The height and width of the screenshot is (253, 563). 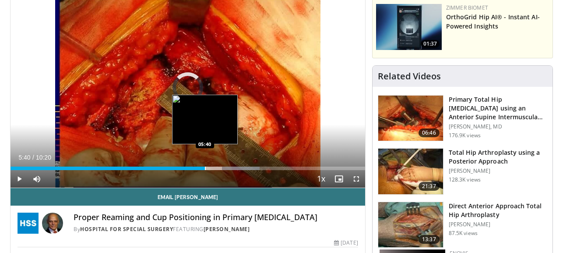 What do you see at coordinates (188, 168) in the screenshot?
I see `div: Progress Bar` at bounding box center [188, 168].